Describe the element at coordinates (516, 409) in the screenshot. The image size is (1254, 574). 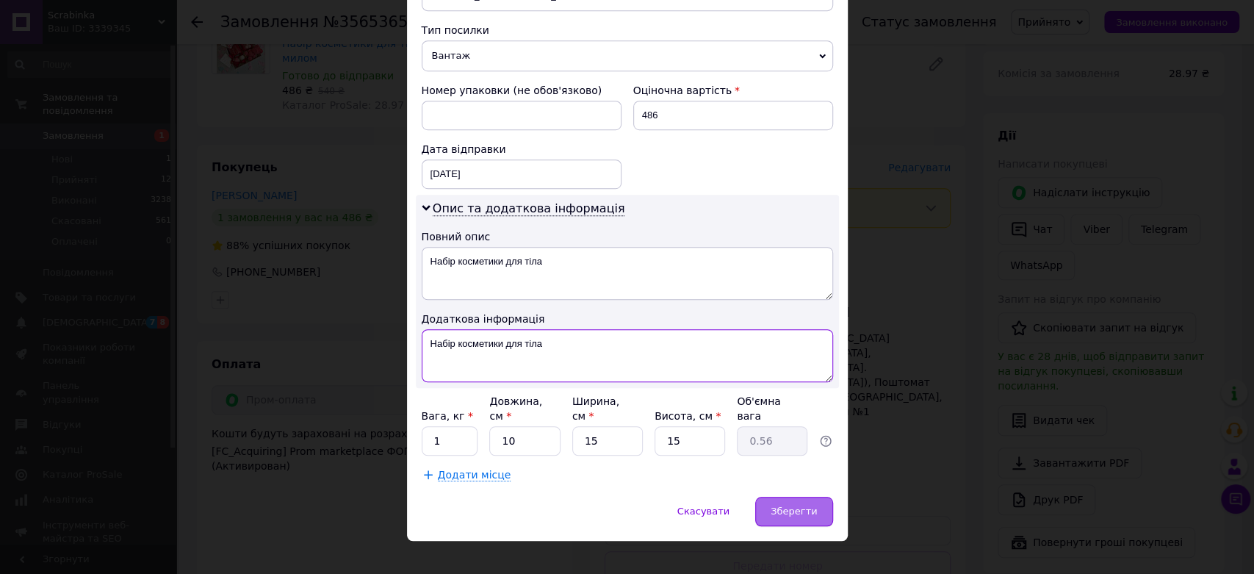
I see `label: Довжина, см` at that location.